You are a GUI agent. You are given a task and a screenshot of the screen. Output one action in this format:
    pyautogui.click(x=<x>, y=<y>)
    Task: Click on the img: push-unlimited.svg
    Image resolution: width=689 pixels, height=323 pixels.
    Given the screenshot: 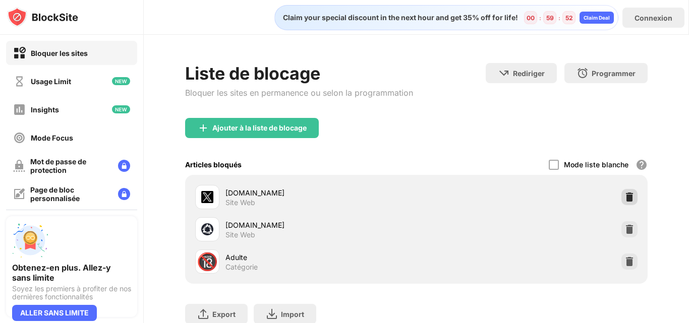 What is the action you would take?
    pyautogui.click(x=30, y=241)
    